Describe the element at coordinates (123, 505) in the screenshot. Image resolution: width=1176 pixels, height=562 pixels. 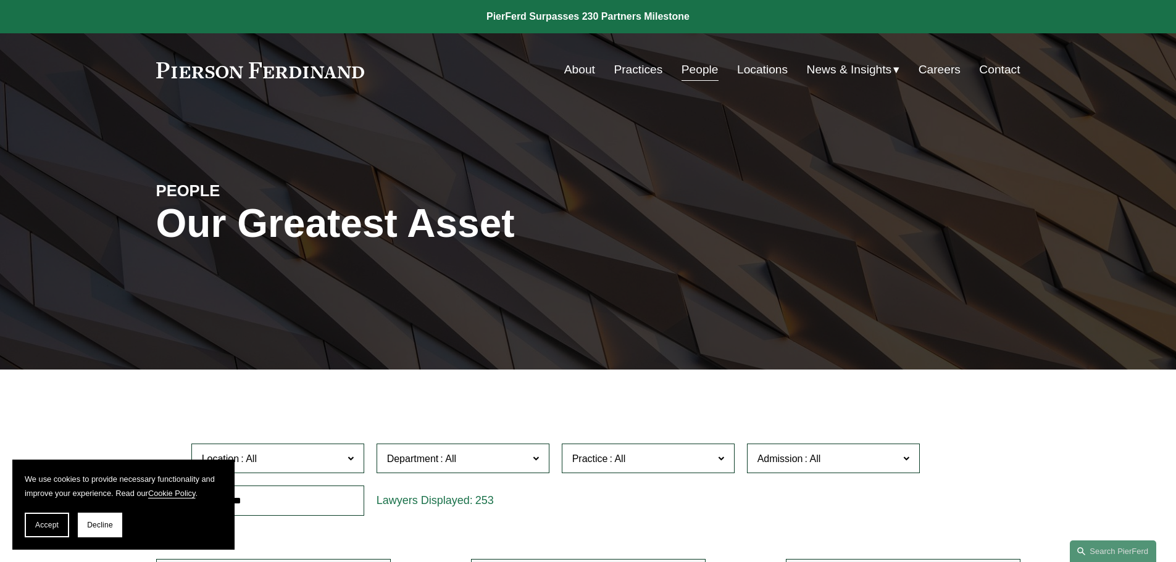
I see `section: Cookie banner` at that location.